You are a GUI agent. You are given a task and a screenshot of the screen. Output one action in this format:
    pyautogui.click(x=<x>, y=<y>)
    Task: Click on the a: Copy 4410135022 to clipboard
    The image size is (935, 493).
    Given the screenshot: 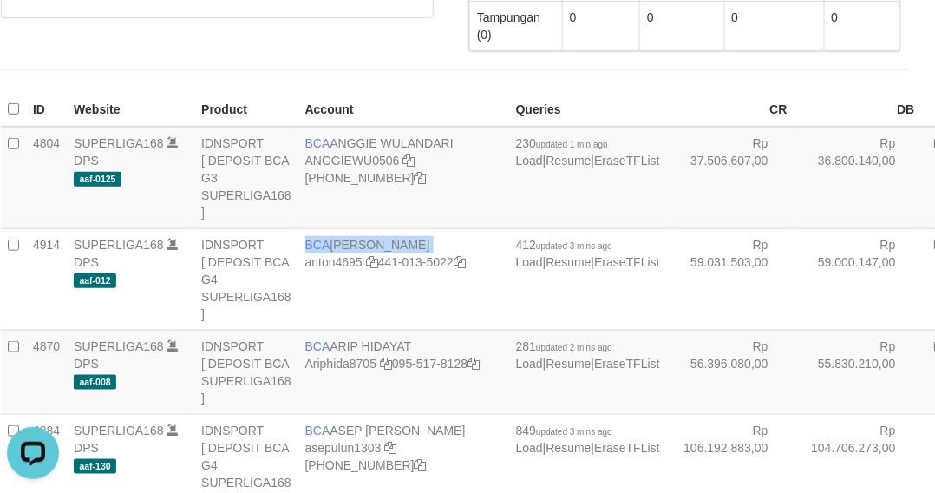 What is the action you would take?
    pyautogui.click(x=460, y=262)
    